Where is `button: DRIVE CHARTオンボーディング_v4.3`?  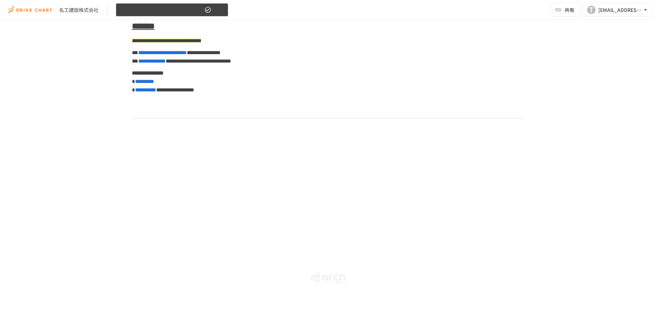
button: DRIVE CHARTオンボーディング_v4.3 is located at coordinates (172, 10).